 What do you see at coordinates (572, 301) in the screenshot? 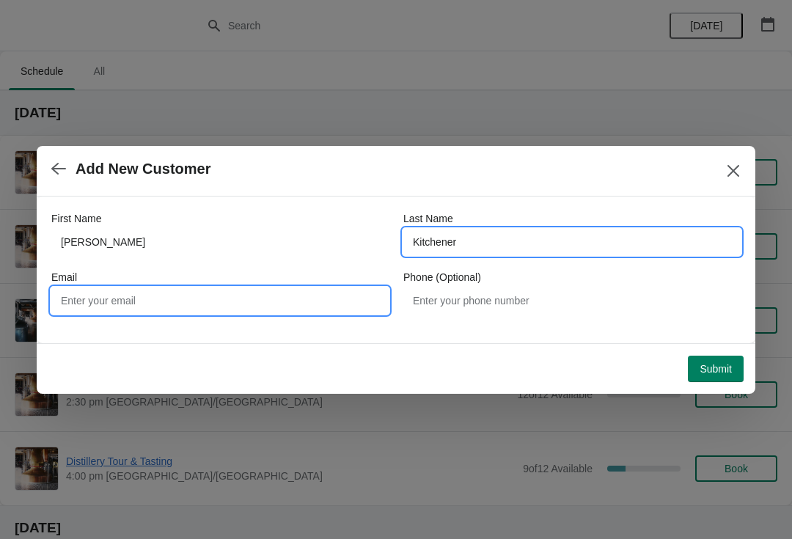
I see `input: Enter your phone number` at bounding box center [572, 301].